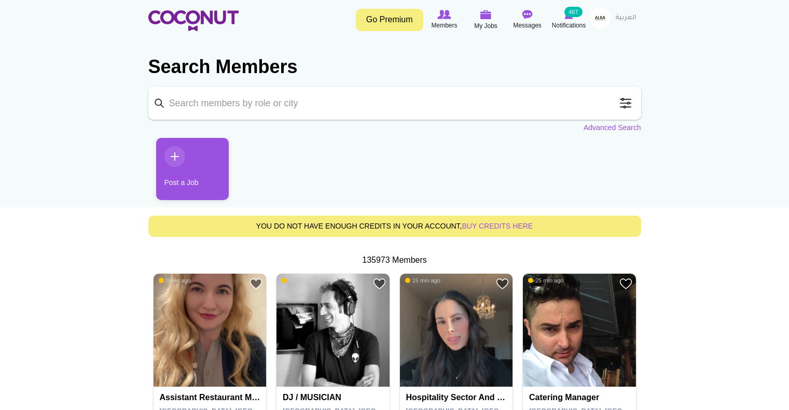  I want to click on span: 25 min ago, so click(546, 281).